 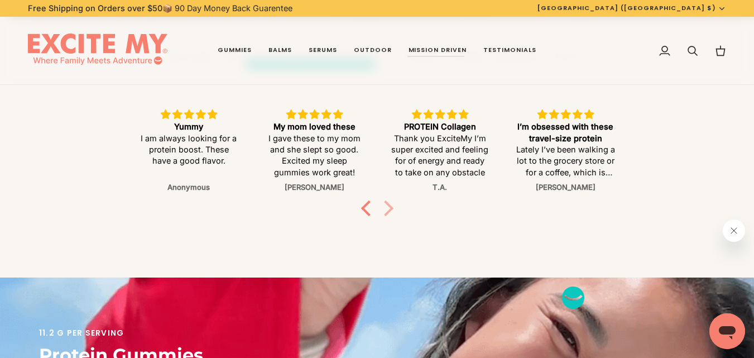 I want to click on a: Balms, so click(x=280, y=51).